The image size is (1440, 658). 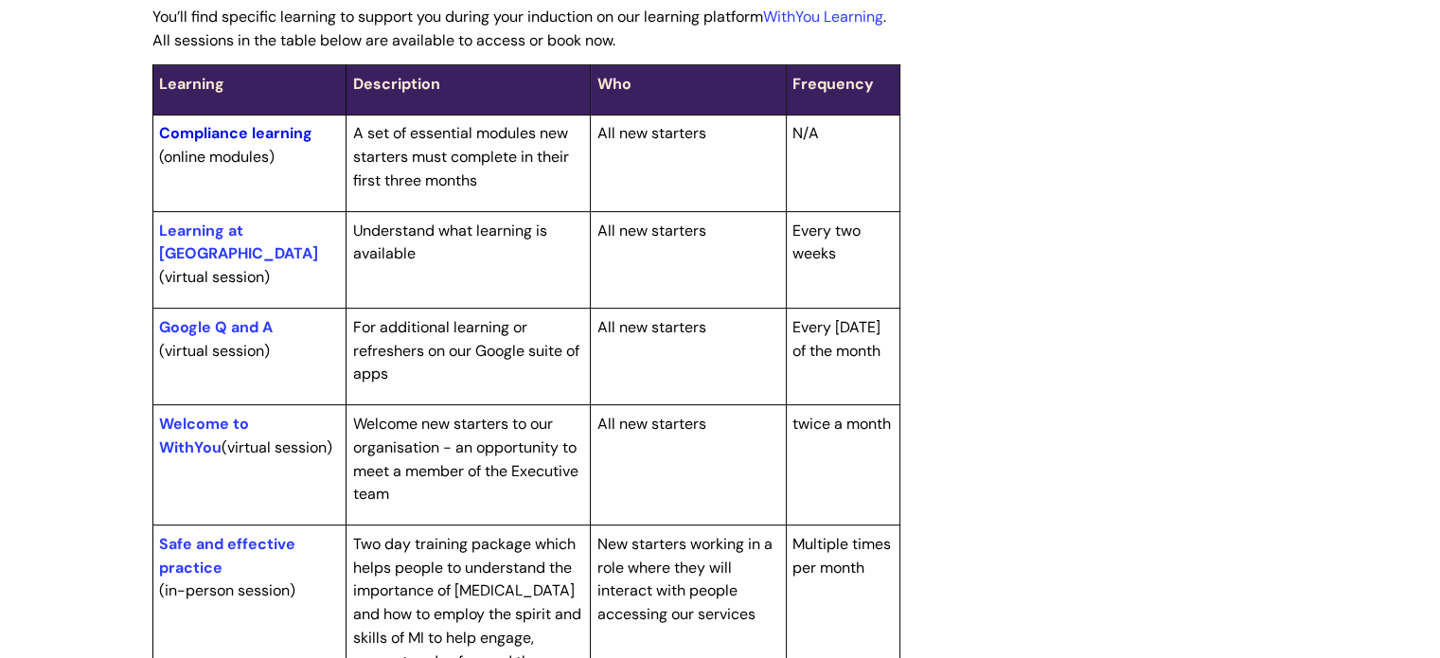 I want to click on a: WithYou Learning, so click(x=823, y=16).